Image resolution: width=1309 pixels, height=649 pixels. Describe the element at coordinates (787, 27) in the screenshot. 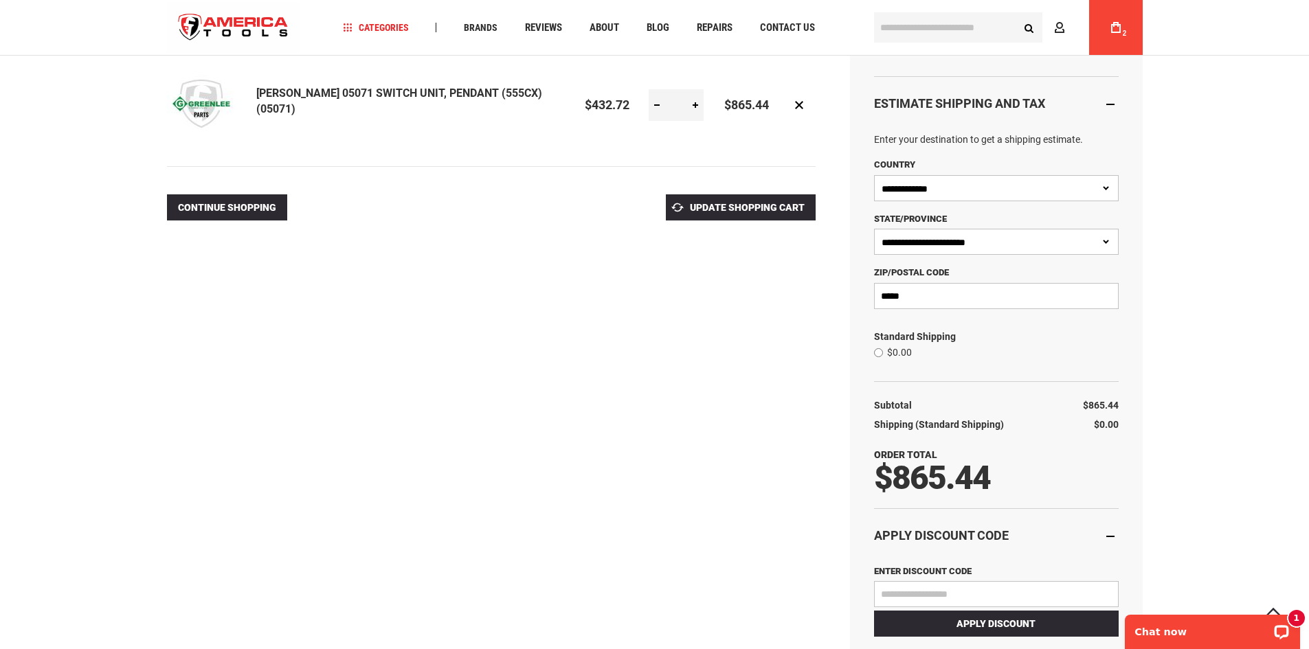

I see `a: Contact Us` at that location.